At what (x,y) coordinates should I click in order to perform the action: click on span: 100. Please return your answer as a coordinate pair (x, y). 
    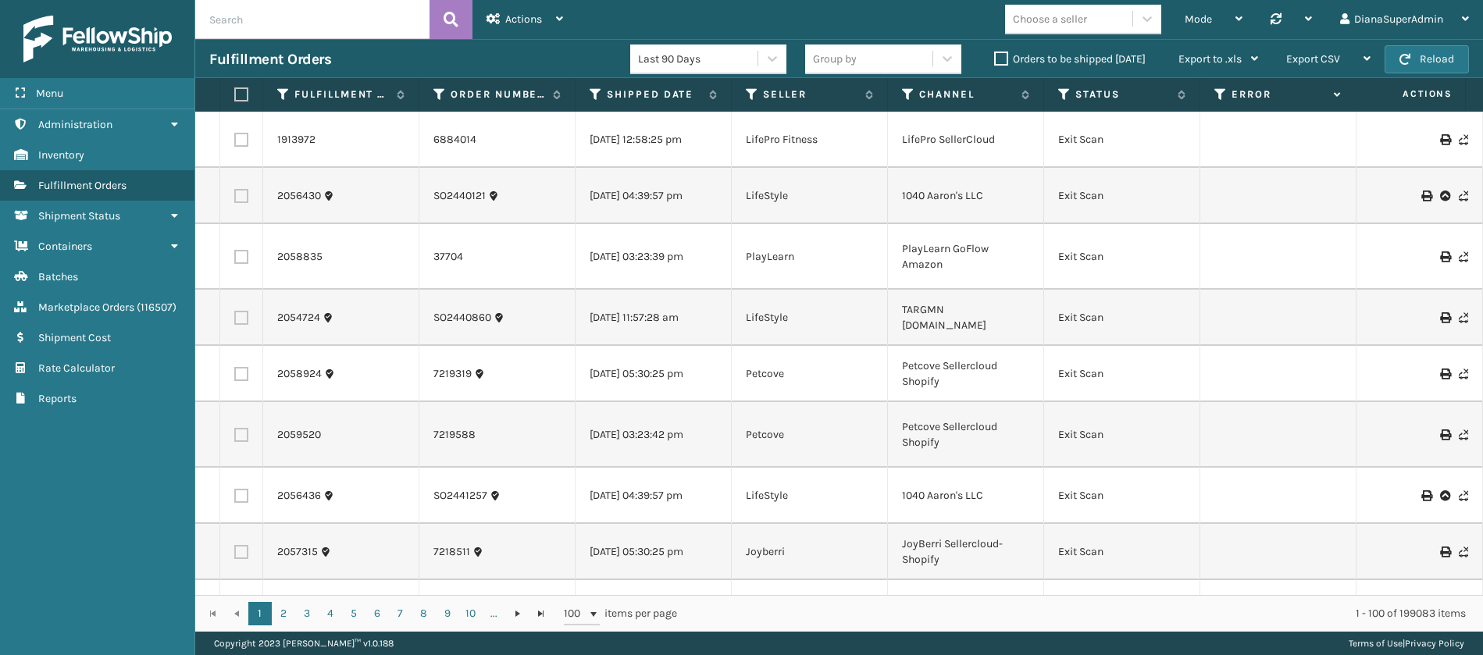
    Looking at the image, I should click on (576, 614).